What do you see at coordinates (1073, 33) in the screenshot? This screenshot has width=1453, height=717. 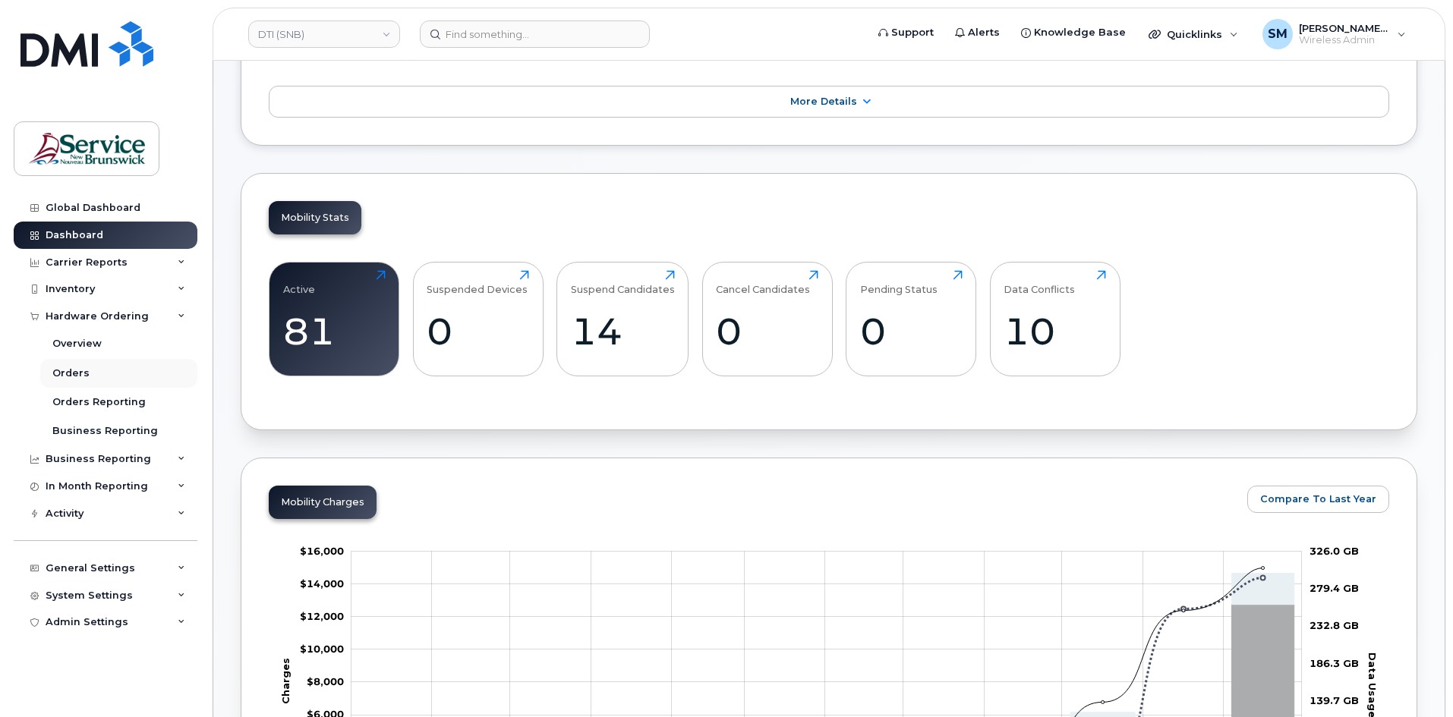 I see `a: Knowledge Base` at bounding box center [1073, 33].